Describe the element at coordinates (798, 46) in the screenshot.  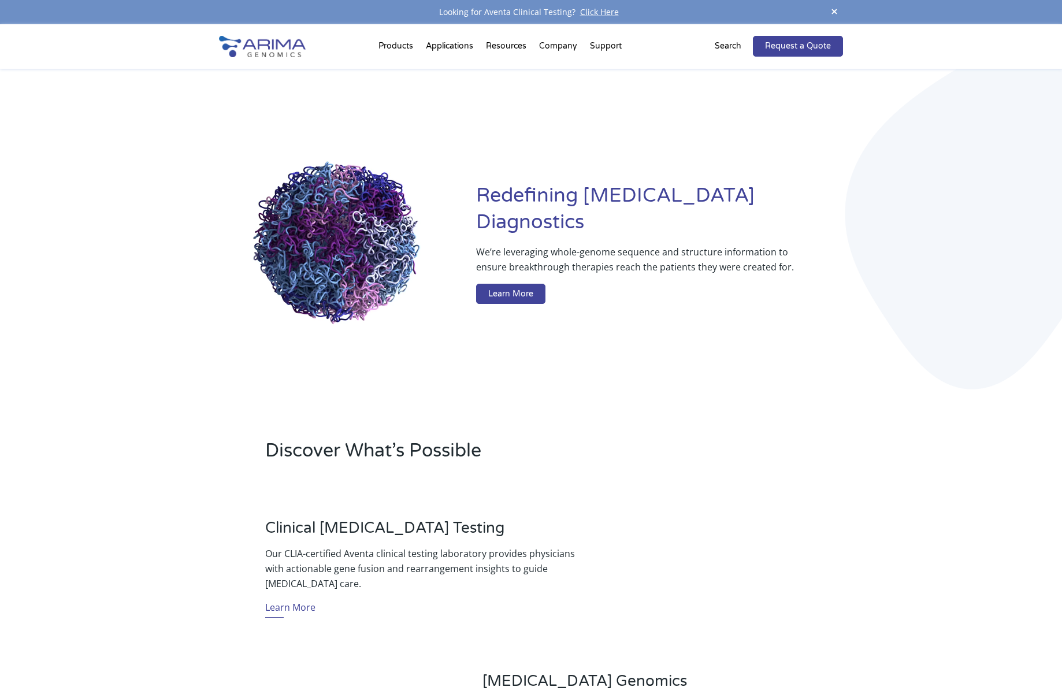
I see `a: Request a Quote` at that location.